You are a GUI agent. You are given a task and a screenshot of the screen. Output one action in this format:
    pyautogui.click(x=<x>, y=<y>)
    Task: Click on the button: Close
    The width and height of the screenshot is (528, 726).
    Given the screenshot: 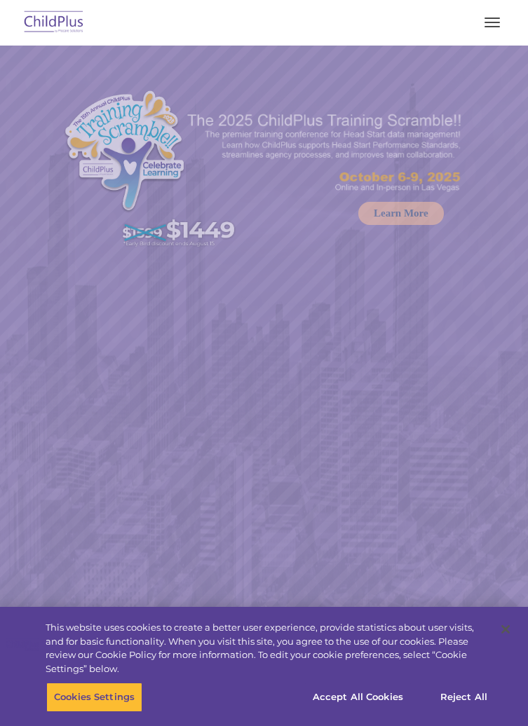 What is the action you would take?
    pyautogui.click(x=505, y=629)
    